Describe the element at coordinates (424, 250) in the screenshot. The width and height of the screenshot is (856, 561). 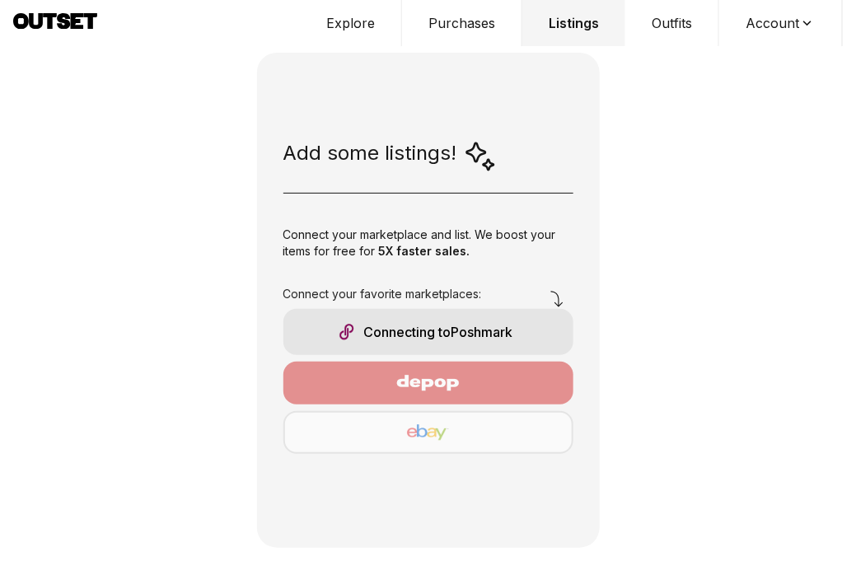
I see `span: 5X faster sales.` at that location.